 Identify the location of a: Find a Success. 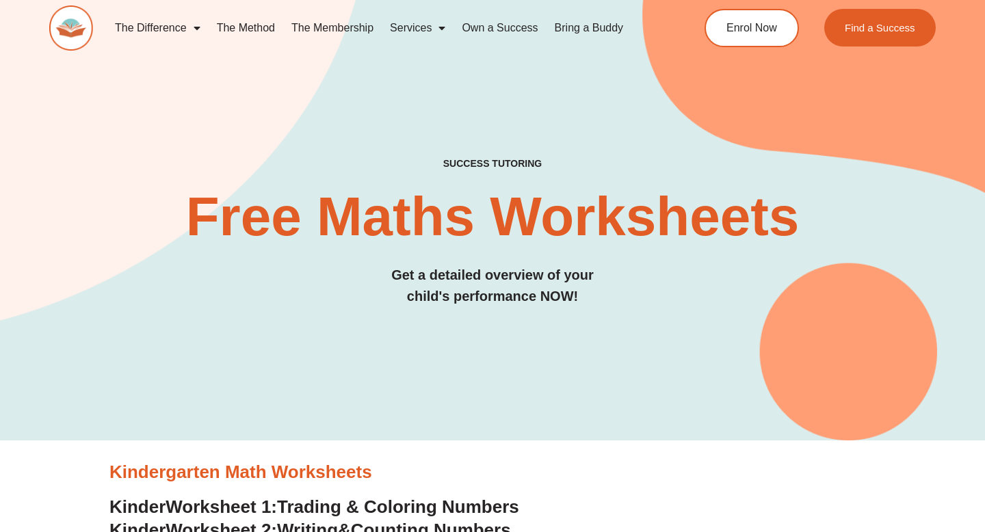
(880, 27).